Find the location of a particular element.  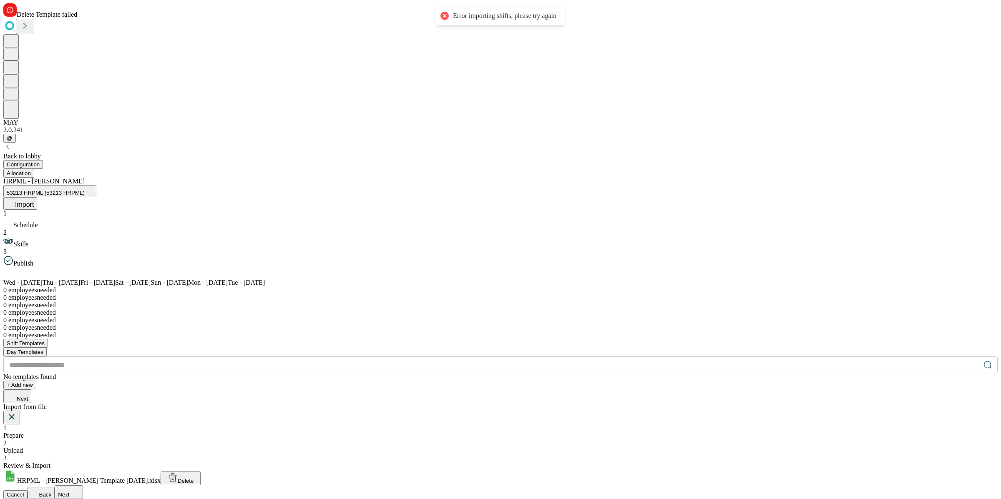

div: 2 is located at coordinates (501, 444).